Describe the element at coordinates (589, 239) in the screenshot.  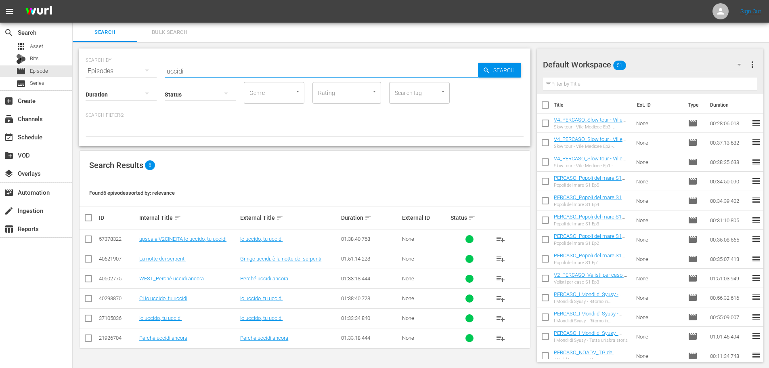
I see `a: PERCASO_Popoli del mare S1 Ep2` at that location.